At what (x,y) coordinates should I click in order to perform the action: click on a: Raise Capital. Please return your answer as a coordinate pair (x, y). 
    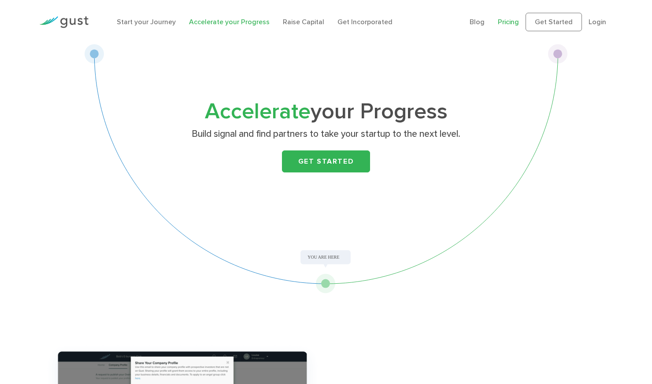
    Looking at the image, I should click on (303, 22).